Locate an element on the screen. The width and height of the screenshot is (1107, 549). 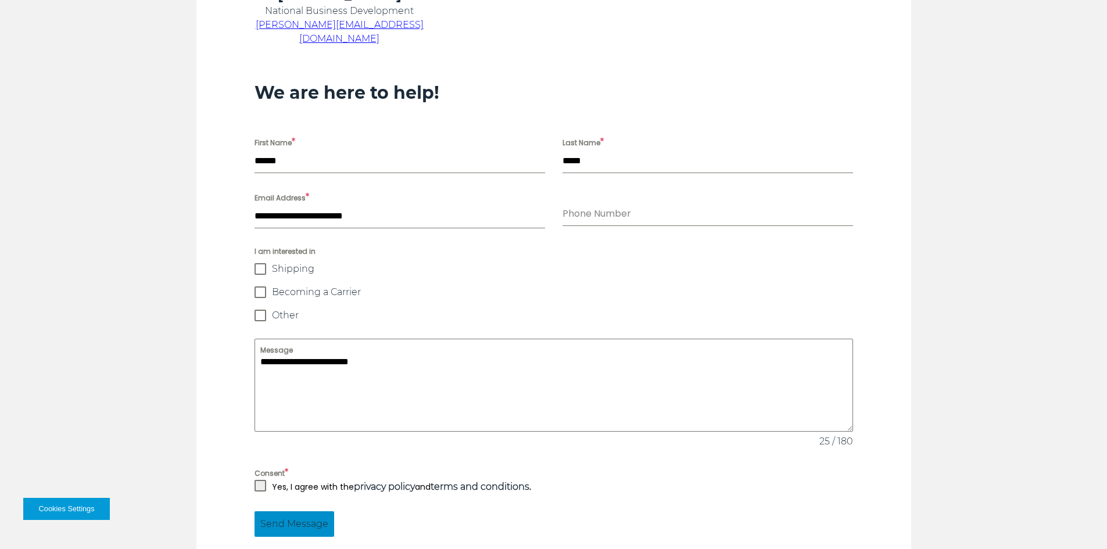
span: 25 / 180 is located at coordinates (830, 442).